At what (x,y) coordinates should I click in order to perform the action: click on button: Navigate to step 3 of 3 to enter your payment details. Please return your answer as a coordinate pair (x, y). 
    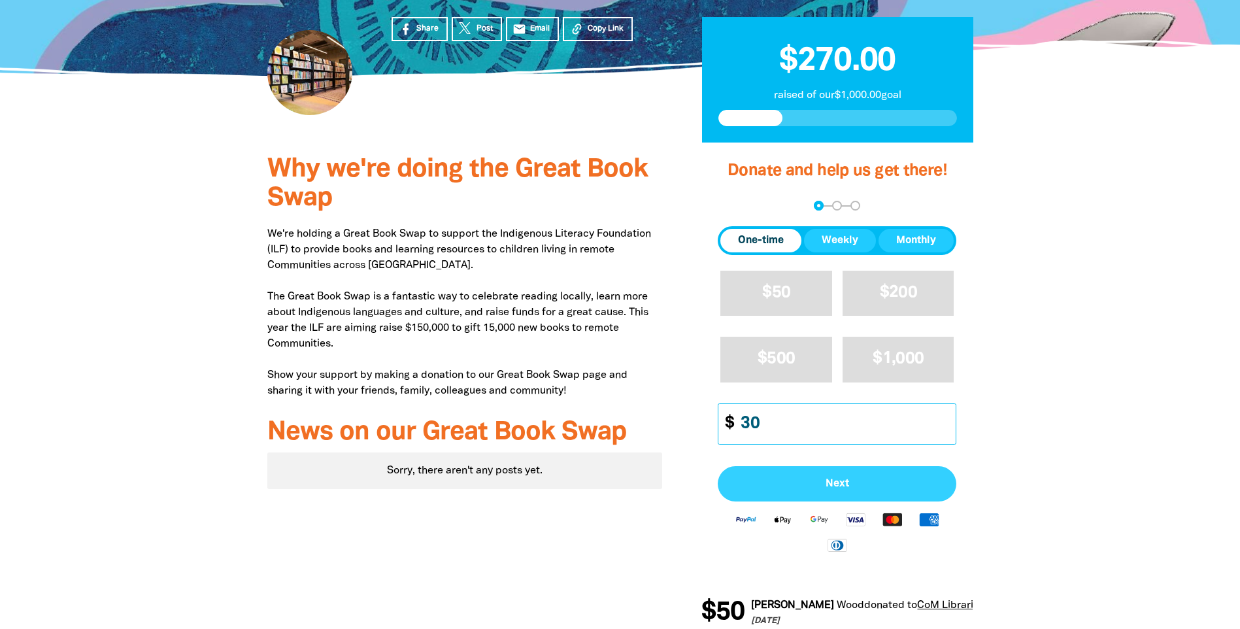
    Looking at the image, I should click on (855, 205).